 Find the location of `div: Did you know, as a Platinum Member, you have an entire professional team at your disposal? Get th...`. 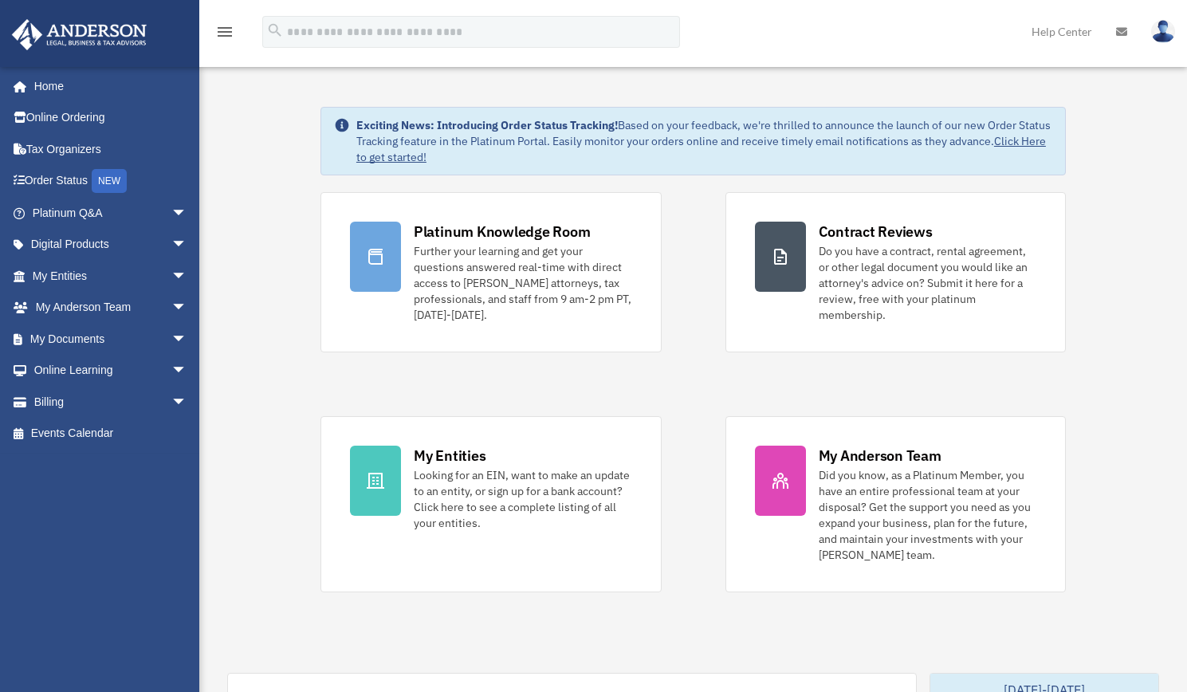

div: Did you know, as a Platinum Member, you have an entire professional team at your disposal? Get th... is located at coordinates (928, 515).